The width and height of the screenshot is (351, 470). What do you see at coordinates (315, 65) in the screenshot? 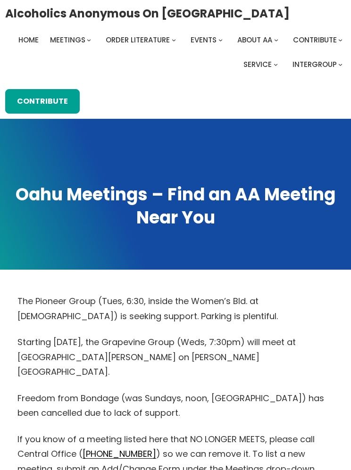
I see `a: Intergroup` at bounding box center [315, 65].